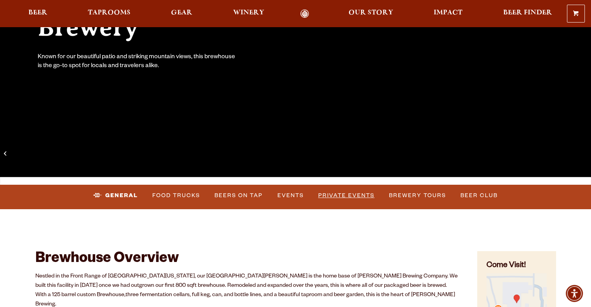 The width and height of the screenshot is (591, 307). I want to click on a: Brewery Tours, so click(417, 196).